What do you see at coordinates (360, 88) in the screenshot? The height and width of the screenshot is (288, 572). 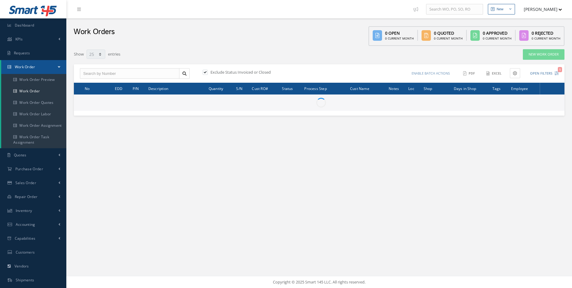 I see `span: Cust Name` at bounding box center [360, 88].